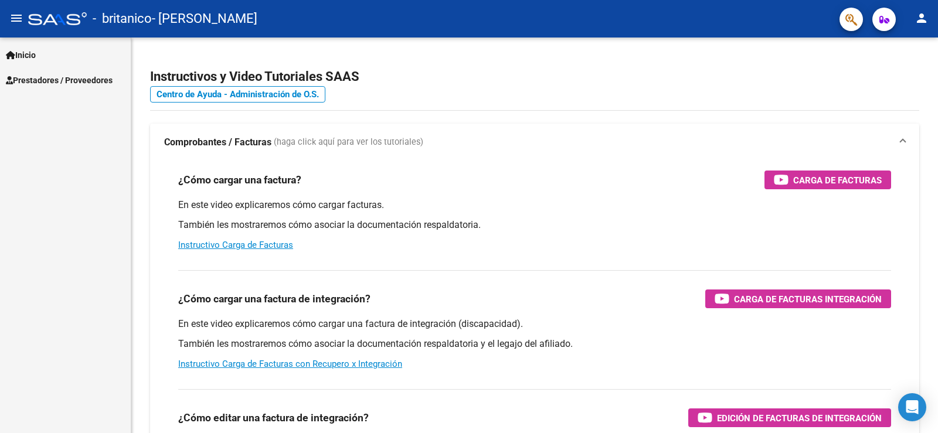 The width and height of the screenshot is (938, 433). Describe the element at coordinates (236, 245) in the screenshot. I see `a: Instructivo Carga de Facturas` at that location.